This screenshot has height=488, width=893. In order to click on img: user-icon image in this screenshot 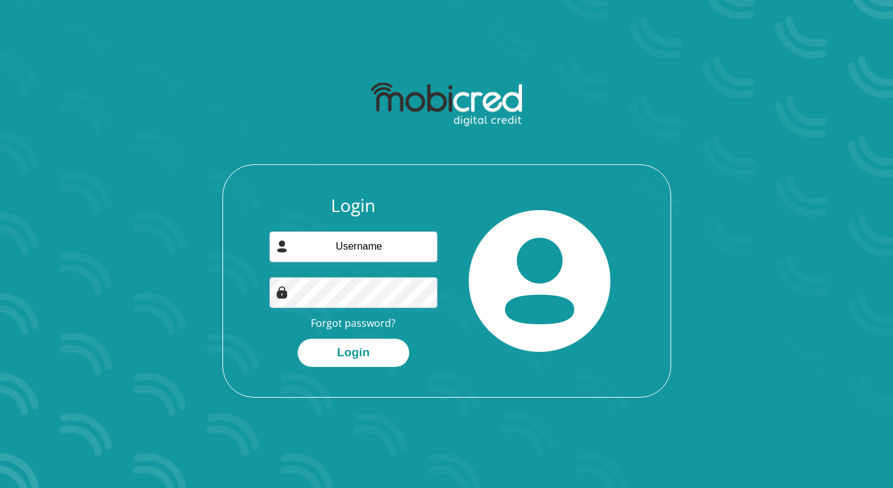, I will do `click(282, 246)`.